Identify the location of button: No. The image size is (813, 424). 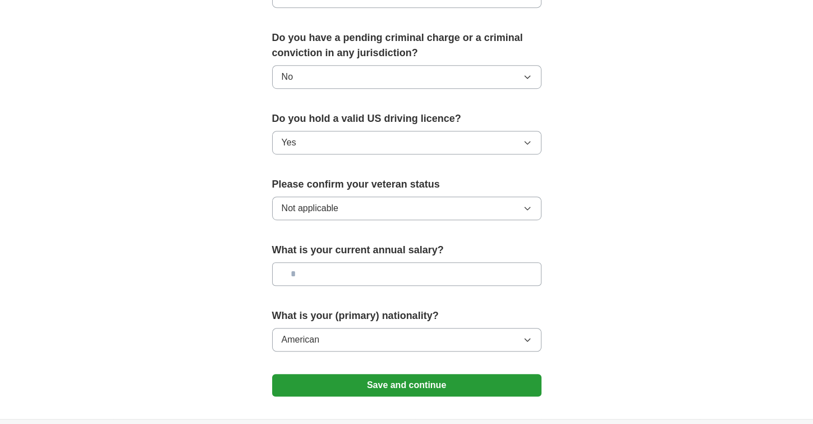
(407, 77).